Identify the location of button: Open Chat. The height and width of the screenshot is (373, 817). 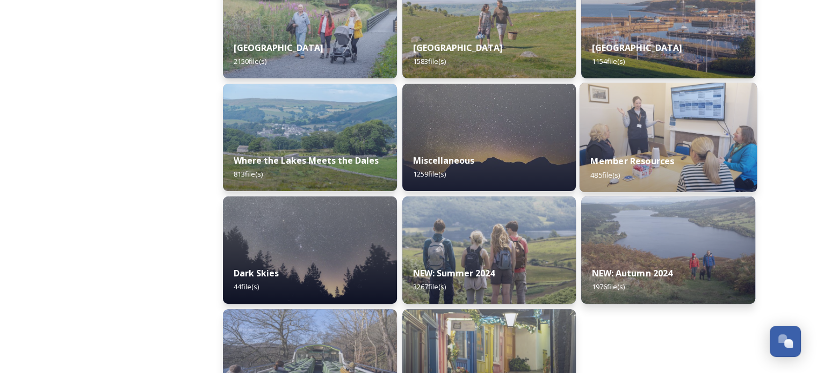
(785, 342).